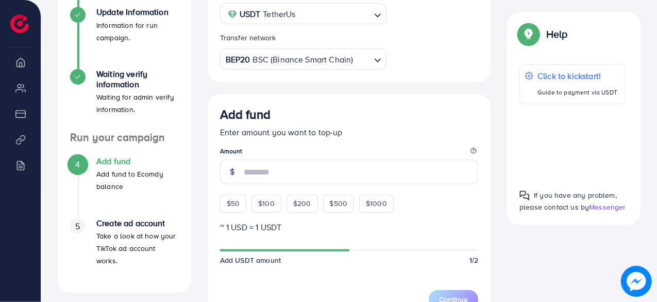  I want to click on span: $100, so click(266, 203).